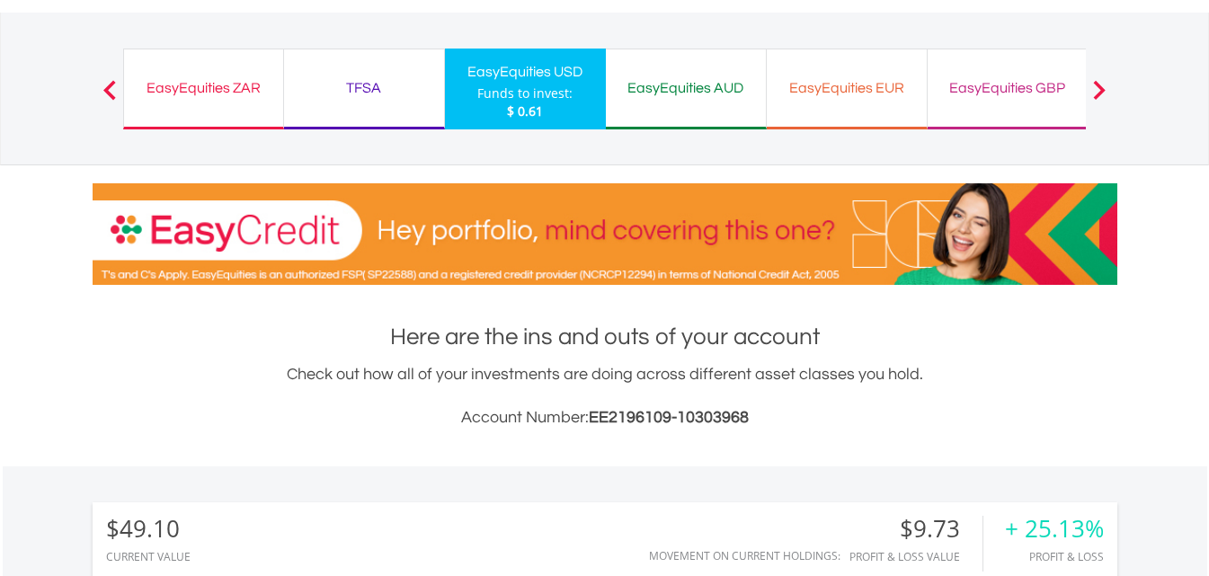 The image size is (1209, 576). I want to click on div: $49.10, so click(148, 528).